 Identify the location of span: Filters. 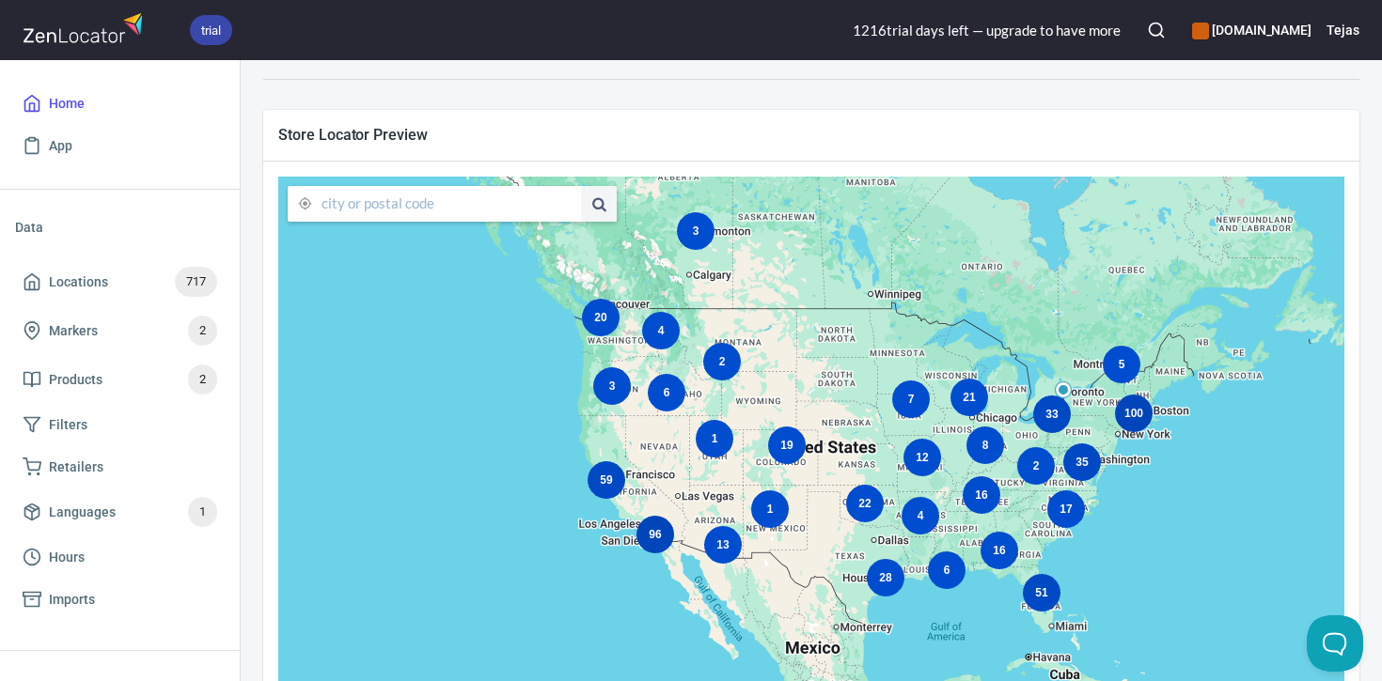
(68, 425).